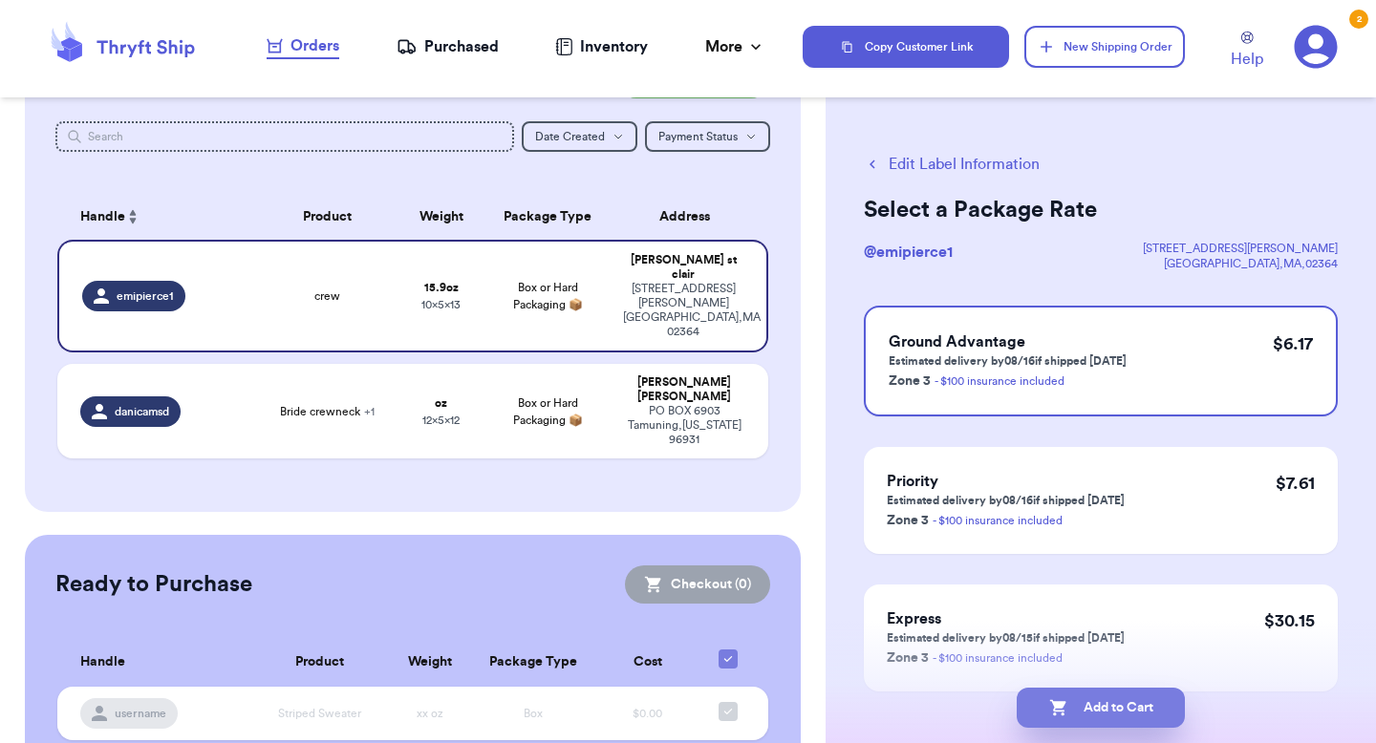 The height and width of the screenshot is (743, 1376). What do you see at coordinates (533, 714) in the screenshot?
I see `span: Box` at bounding box center [533, 714].